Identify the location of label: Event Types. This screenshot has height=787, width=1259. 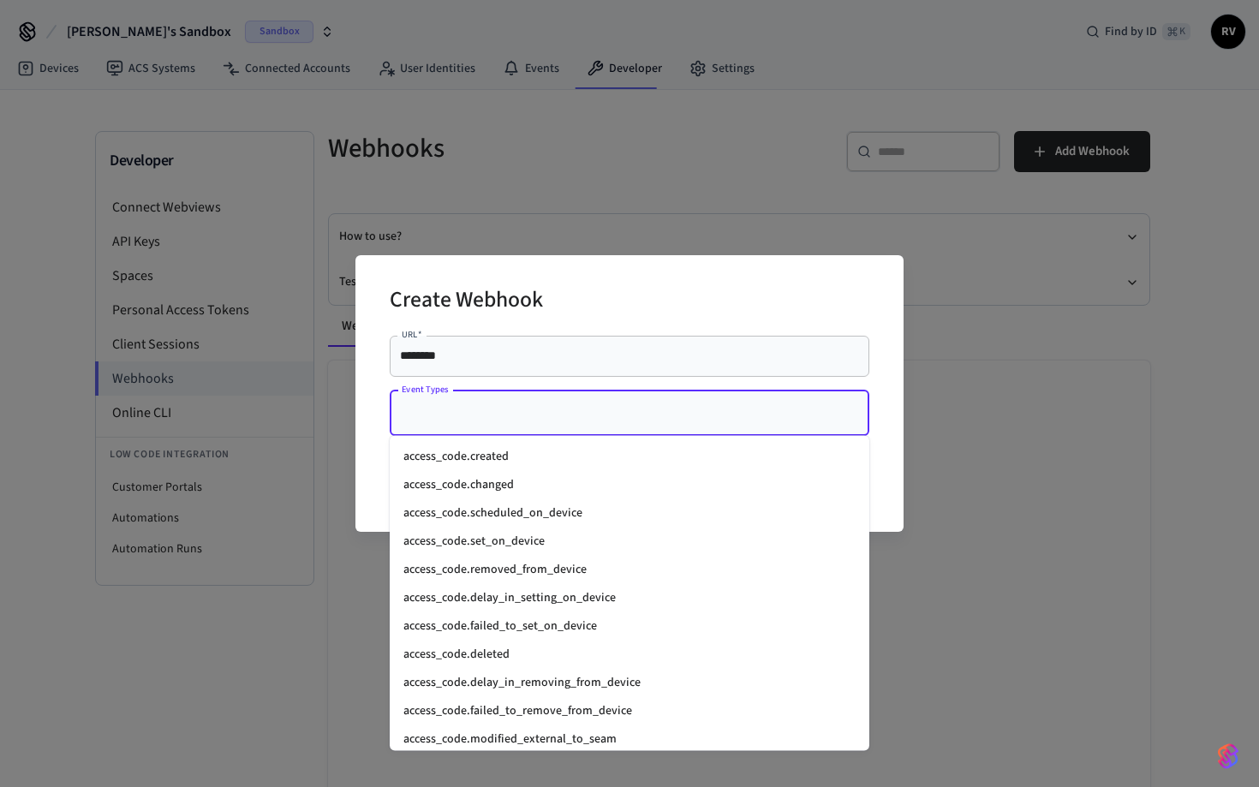
(425, 389).